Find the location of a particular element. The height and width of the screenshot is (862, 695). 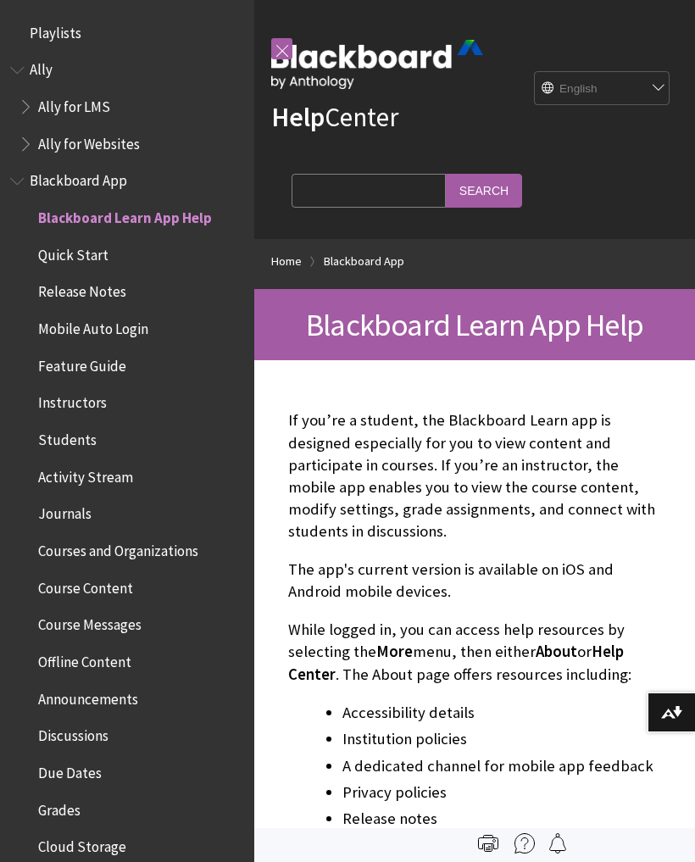

span: Mobile Auto Login is located at coordinates (93, 326).